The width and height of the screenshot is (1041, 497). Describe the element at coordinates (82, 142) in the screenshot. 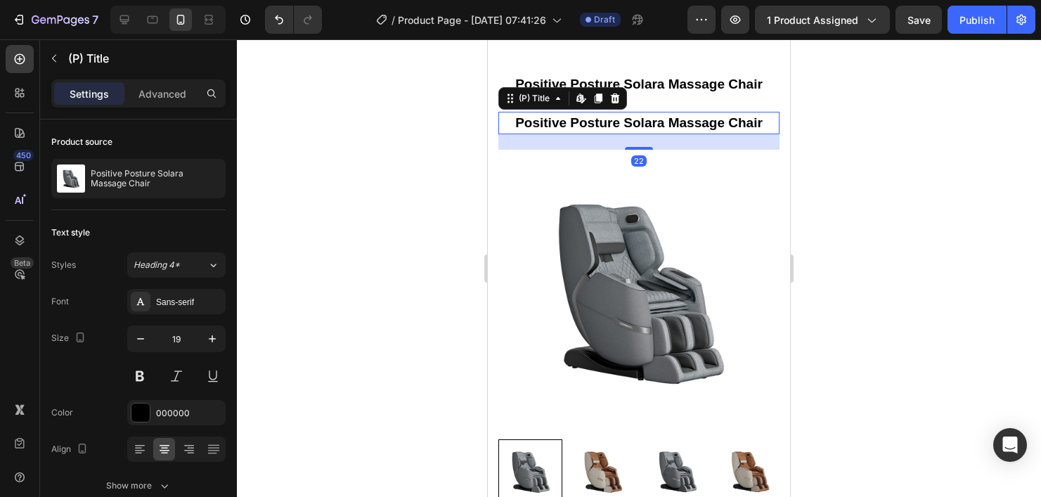

I see `div: Product source` at that location.